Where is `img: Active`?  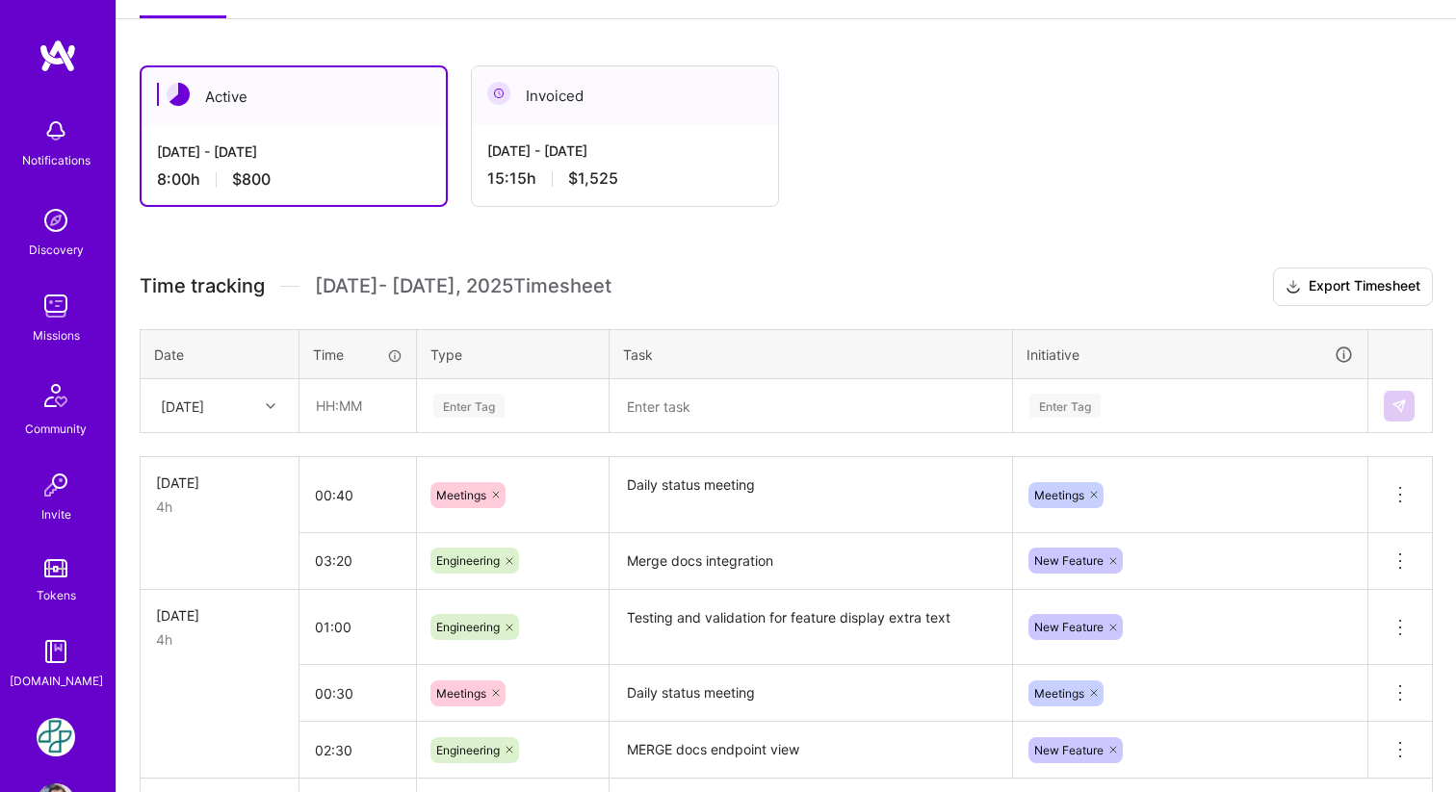 img: Active is located at coordinates (178, 94).